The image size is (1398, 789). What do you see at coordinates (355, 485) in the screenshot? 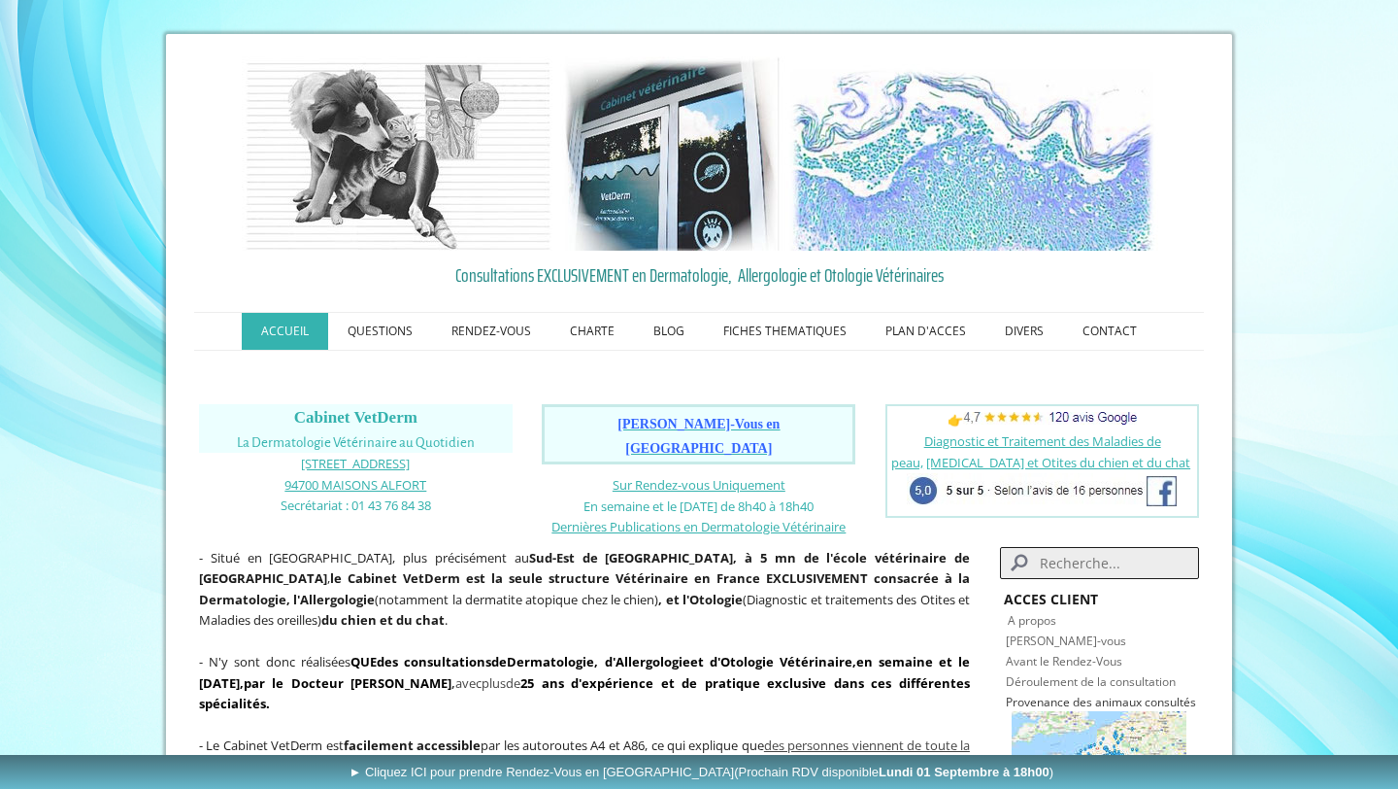
I see `span: 94700 MAISONS ALFORT` at bounding box center [355, 485].